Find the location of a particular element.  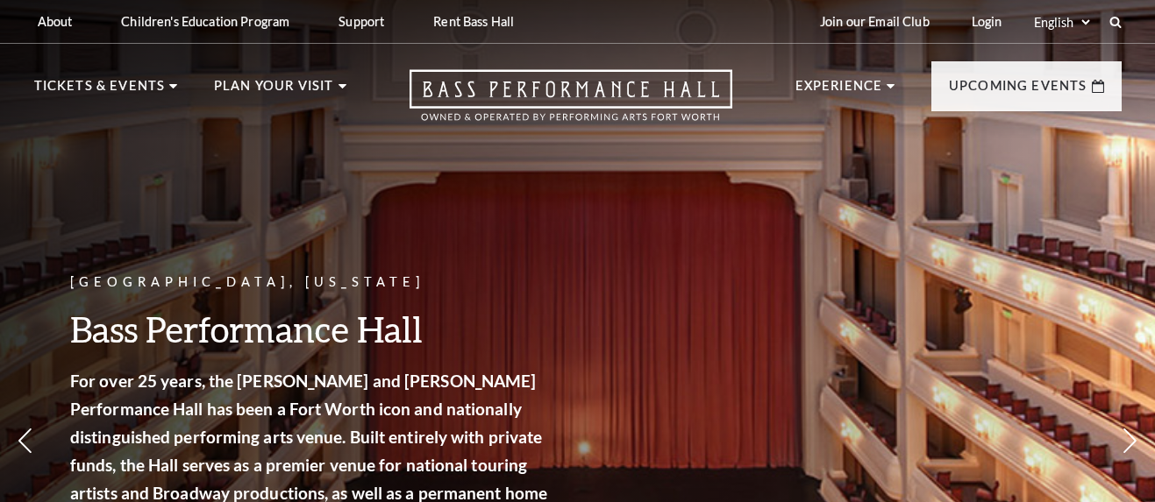

p: Experience is located at coordinates (839, 91).